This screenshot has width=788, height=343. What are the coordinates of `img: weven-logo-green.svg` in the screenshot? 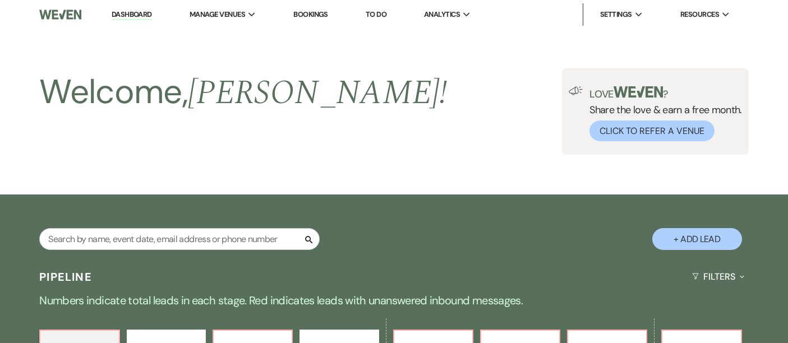 It's located at (639, 92).